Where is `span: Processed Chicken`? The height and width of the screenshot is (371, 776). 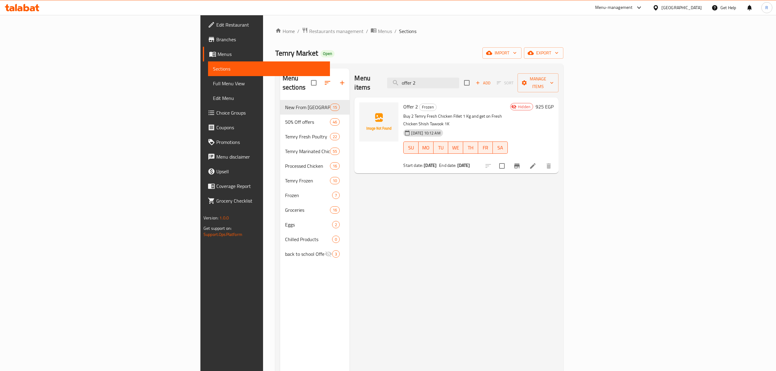
span: Processed Chicken is located at coordinates (308, 166).